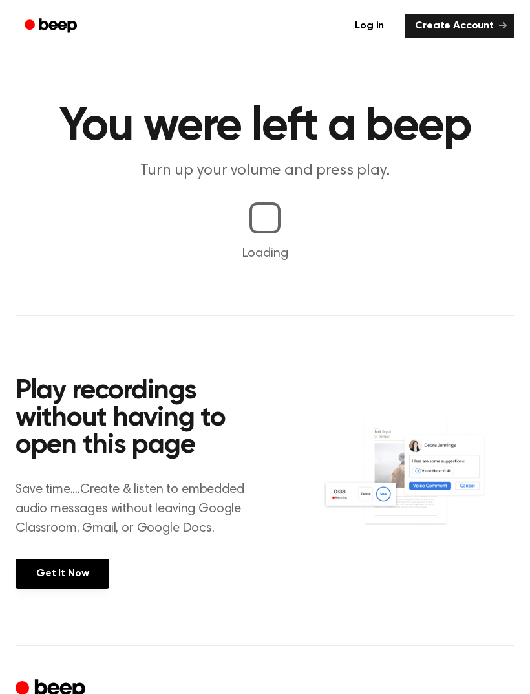 This screenshot has width=530, height=694. What do you see at coordinates (265, 254) in the screenshot?
I see `p: Loading` at bounding box center [265, 254].